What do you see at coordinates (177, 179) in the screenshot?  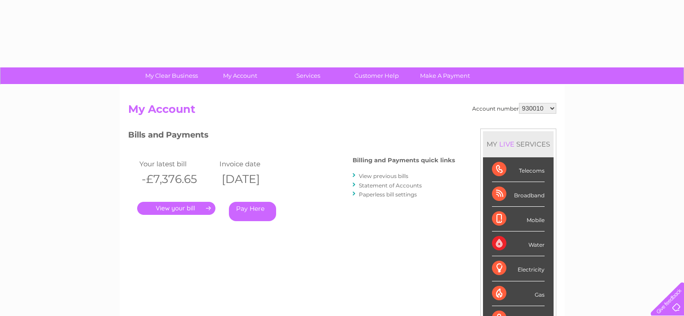 I see `th: -£7,376.65` at bounding box center [177, 179].